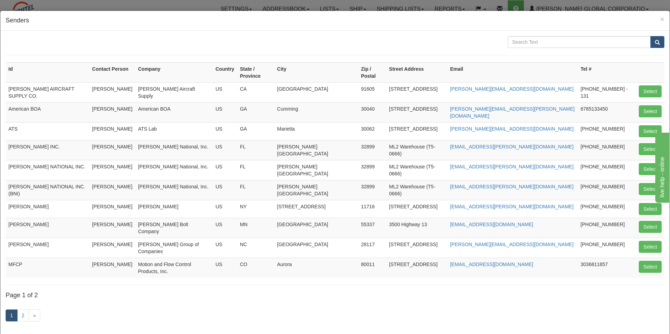 The width and height of the screenshot is (670, 334). Describe the element at coordinates (607, 72) in the screenshot. I see `th: Tel #` at that location.